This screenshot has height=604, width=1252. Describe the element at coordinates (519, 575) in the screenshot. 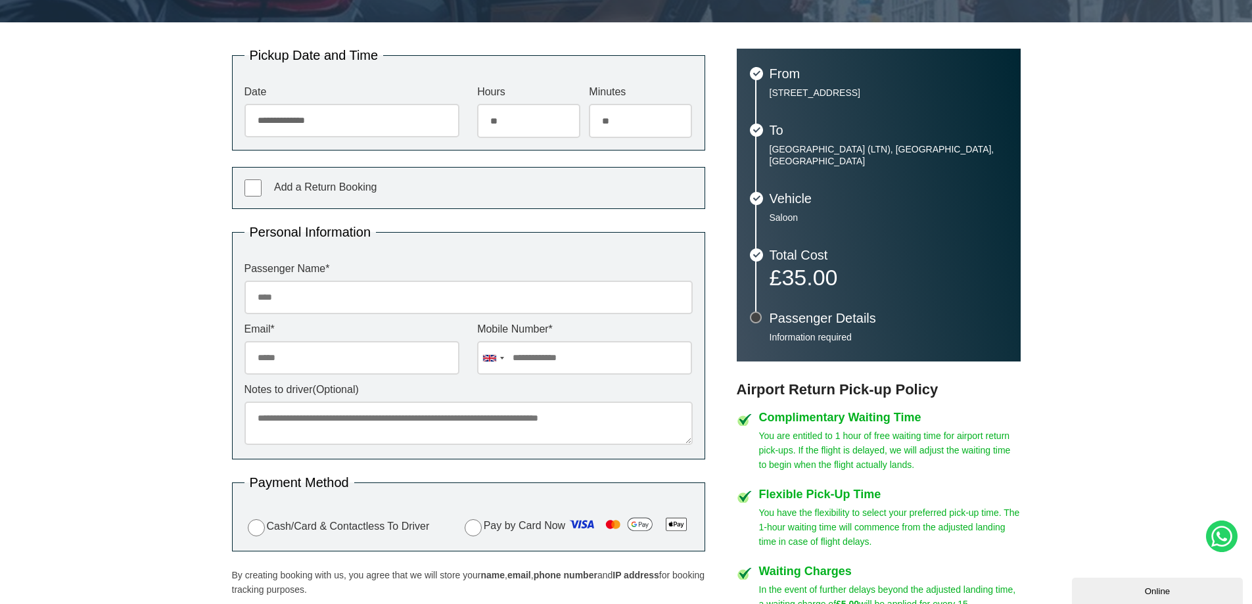

I see `strong: email` at that location.